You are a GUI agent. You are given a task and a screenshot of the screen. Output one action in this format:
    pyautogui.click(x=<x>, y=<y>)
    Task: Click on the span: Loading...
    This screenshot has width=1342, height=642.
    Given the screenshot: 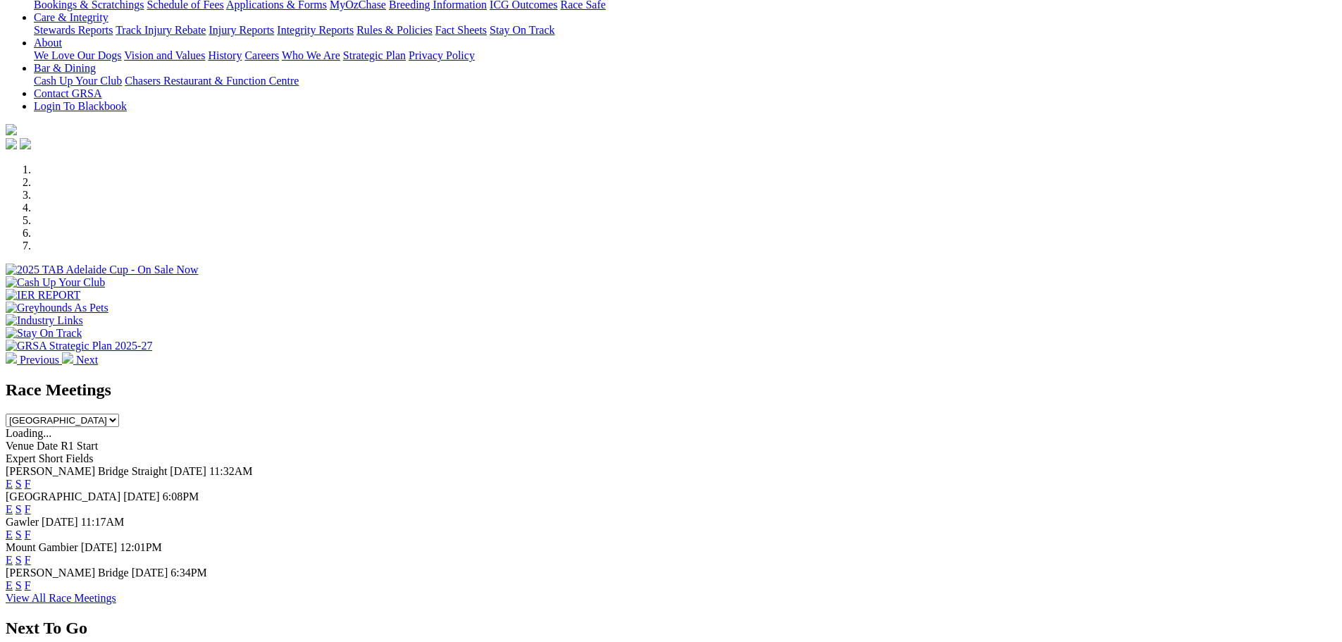 What is the action you would take?
    pyautogui.click(x=28, y=432)
    